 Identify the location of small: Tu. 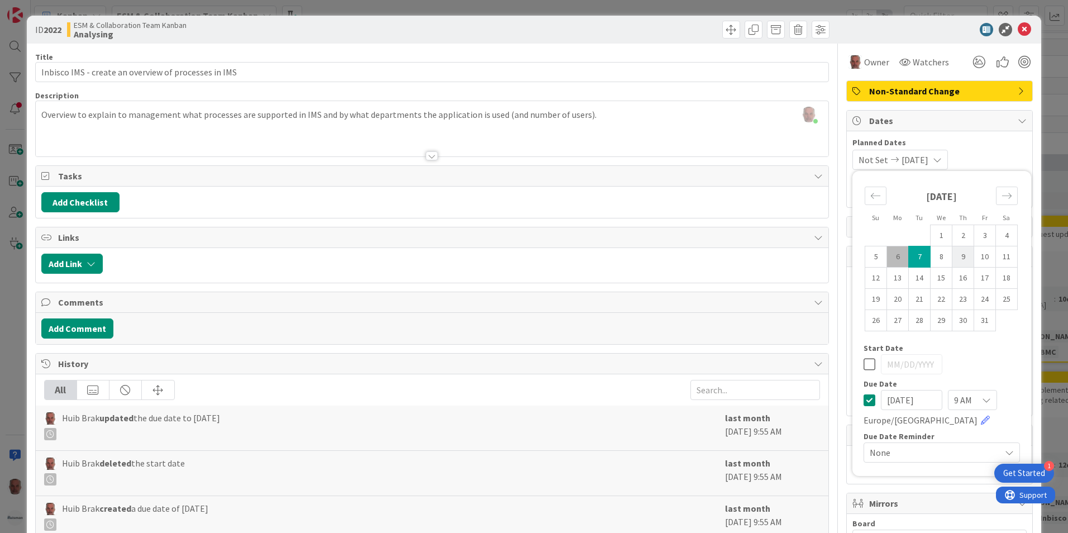
(918, 217).